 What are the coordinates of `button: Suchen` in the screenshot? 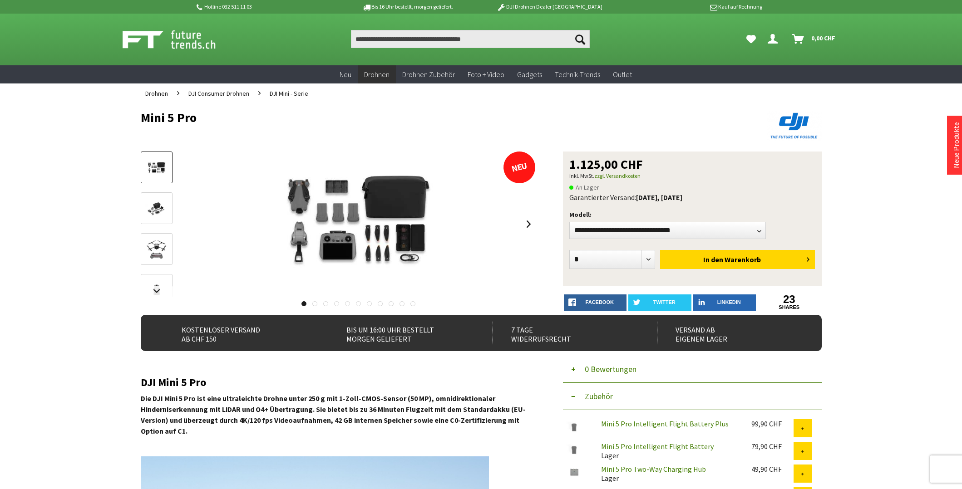 It's located at (580, 39).